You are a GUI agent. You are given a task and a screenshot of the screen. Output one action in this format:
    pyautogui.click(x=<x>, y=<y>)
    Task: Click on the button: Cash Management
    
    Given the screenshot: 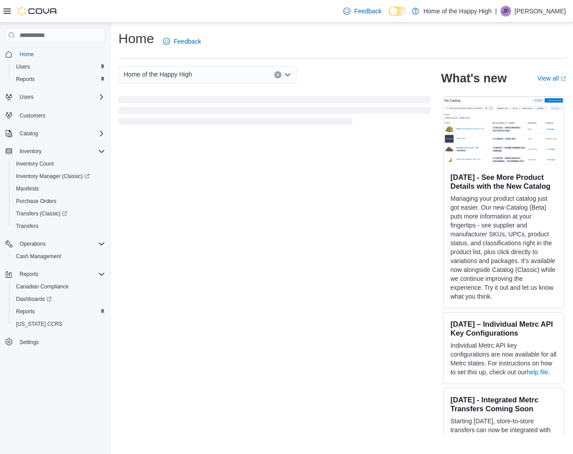 What is the action you would take?
    pyautogui.click(x=59, y=256)
    